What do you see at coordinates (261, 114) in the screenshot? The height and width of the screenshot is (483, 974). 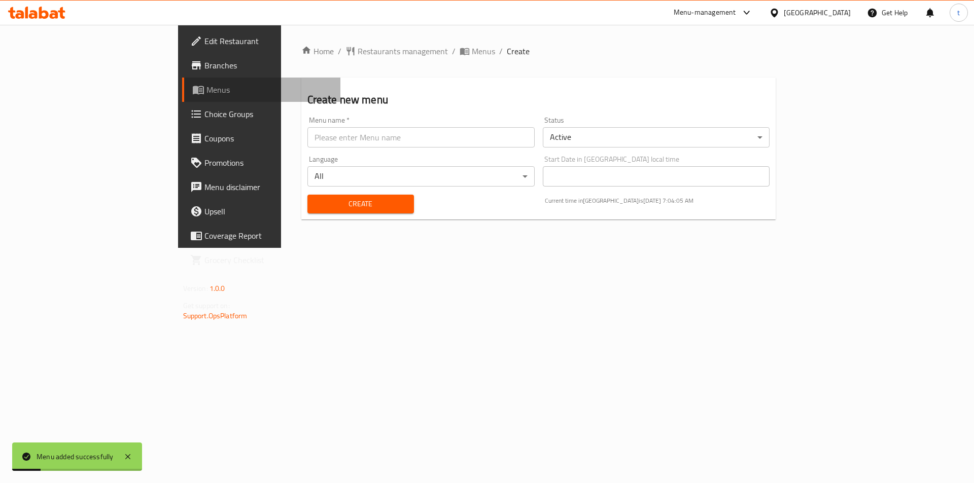 I see `a: Choice Groups` at bounding box center [261, 114].